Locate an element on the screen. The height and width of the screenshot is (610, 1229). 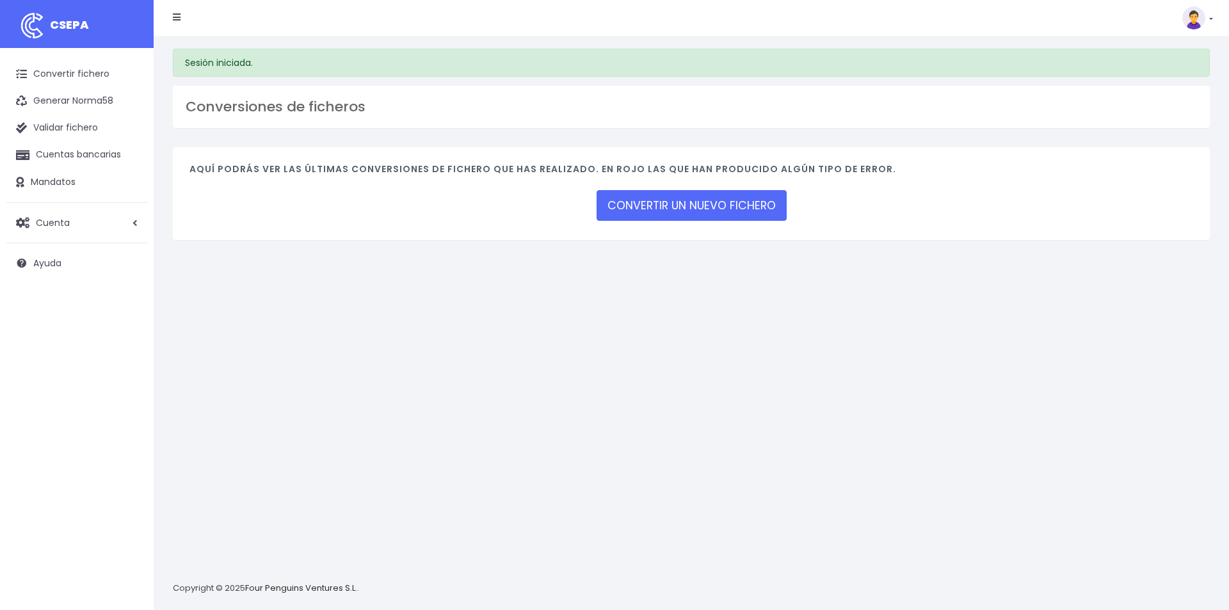
span: Ayuda is located at coordinates (47, 263).